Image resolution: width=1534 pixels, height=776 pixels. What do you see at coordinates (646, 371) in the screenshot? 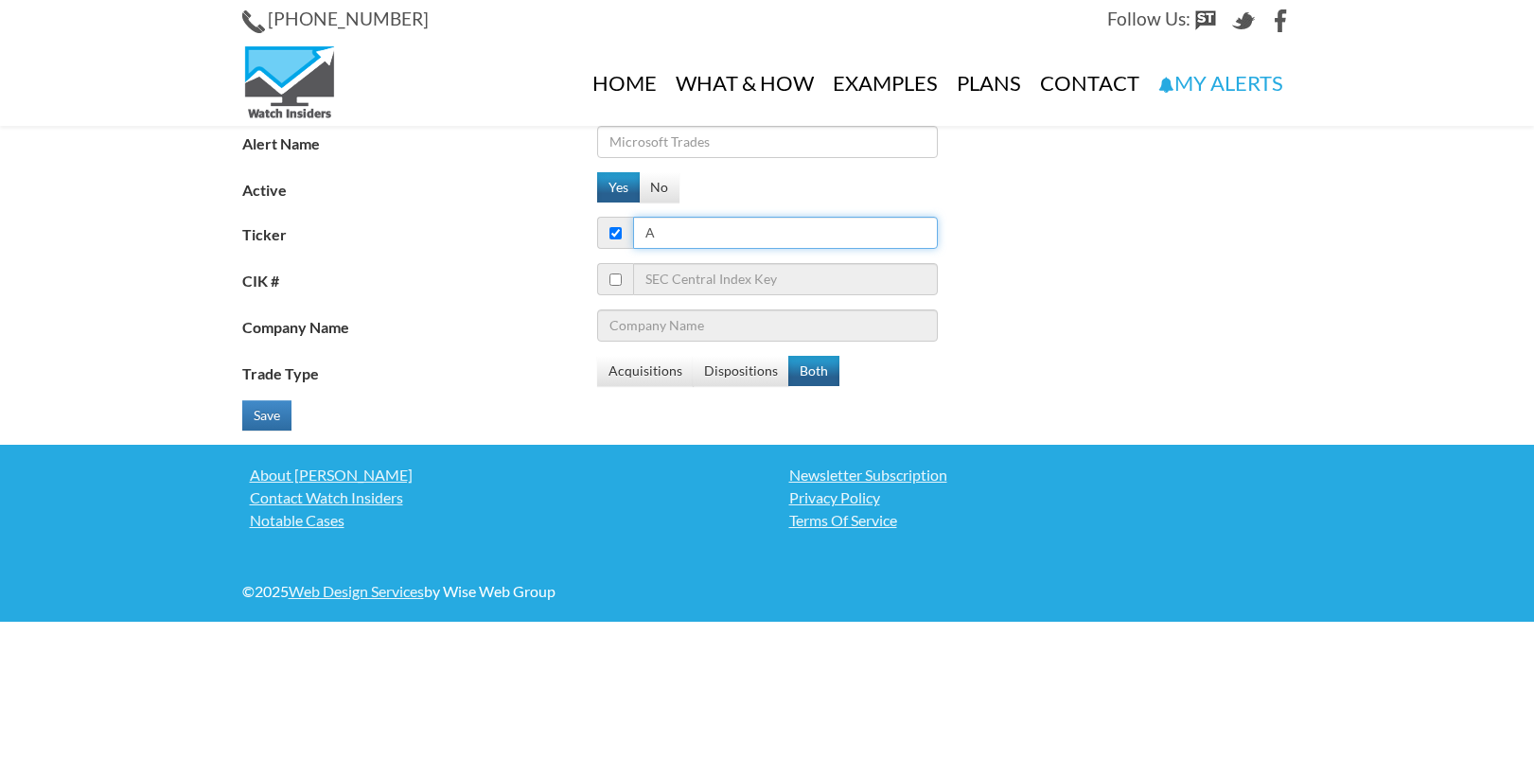
I see `button: Acquisitions` at bounding box center [646, 371].